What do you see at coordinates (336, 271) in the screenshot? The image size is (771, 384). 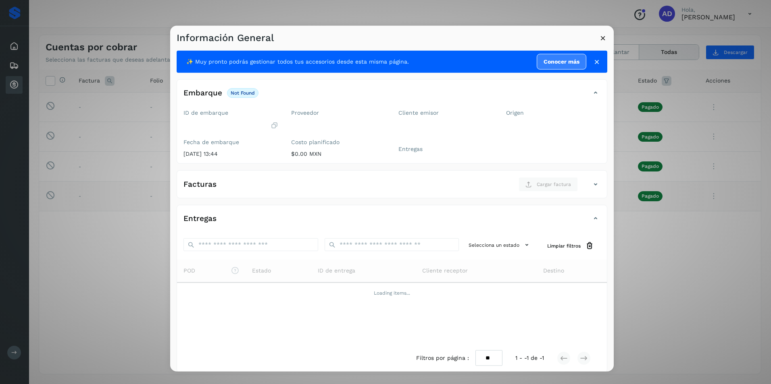 I see `span: ID de entrega` at bounding box center [336, 271].